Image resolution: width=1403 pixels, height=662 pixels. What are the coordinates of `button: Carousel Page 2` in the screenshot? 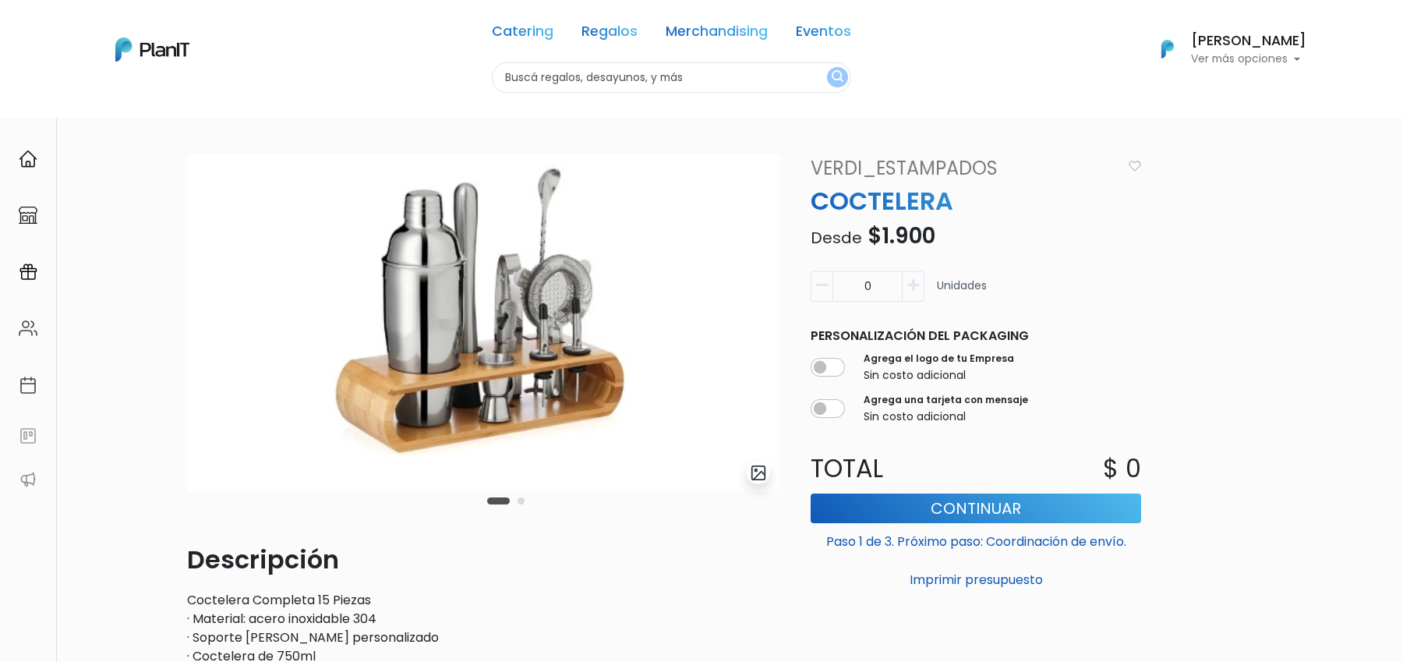 It's located at (521, 500).